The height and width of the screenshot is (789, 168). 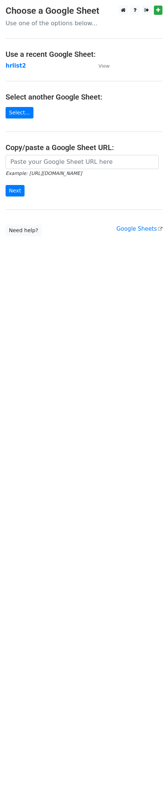 I want to click on a: Google Sheets, so click(x=139, y=229).